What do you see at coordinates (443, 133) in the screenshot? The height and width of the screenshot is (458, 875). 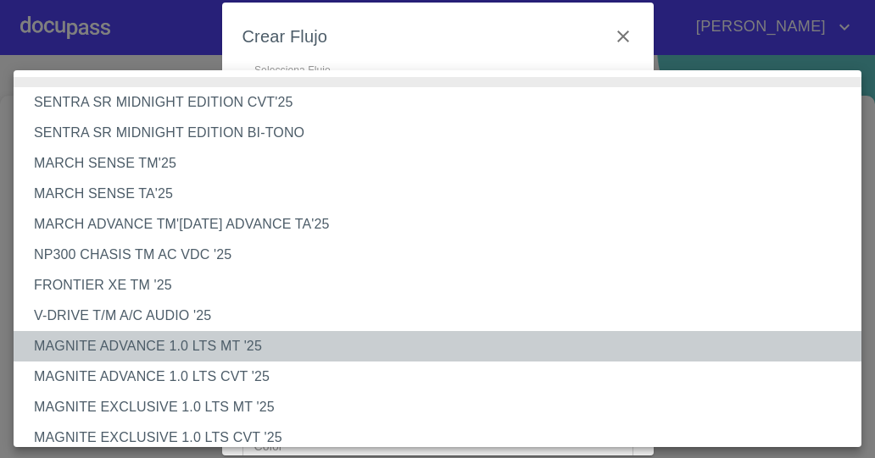 I see `li: SENTRA SR MIDNIGHT EDITION BI-TONO` at bounding box center [443, 133].